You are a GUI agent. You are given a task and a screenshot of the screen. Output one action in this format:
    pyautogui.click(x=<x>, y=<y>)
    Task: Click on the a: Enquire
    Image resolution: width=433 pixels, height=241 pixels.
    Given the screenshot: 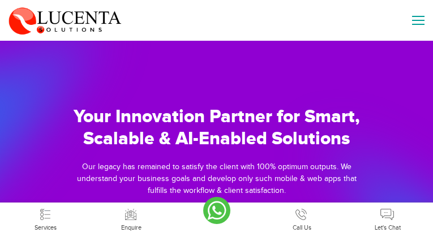 What is the action you would take?
    pyautogui.click(x=131, y=223)
    